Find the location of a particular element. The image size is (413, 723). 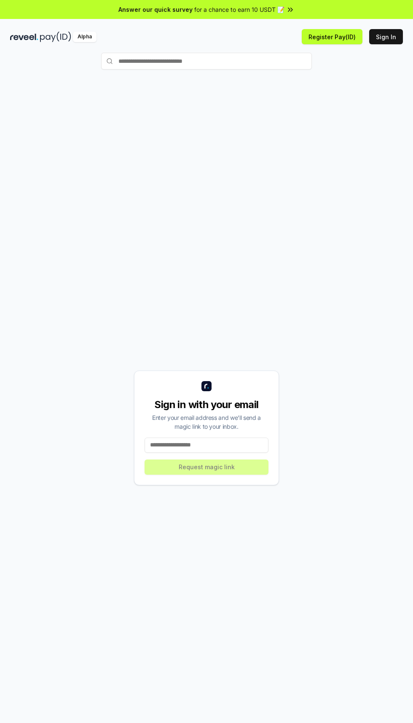

span: for a chance to earn 10 USDT 📝 is located at coordinates (239, 9).